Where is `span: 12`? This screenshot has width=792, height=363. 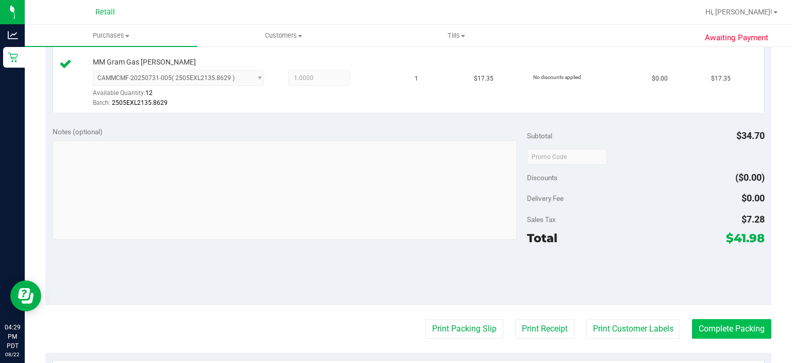
span: 12 is located at coordinates (149, 93).